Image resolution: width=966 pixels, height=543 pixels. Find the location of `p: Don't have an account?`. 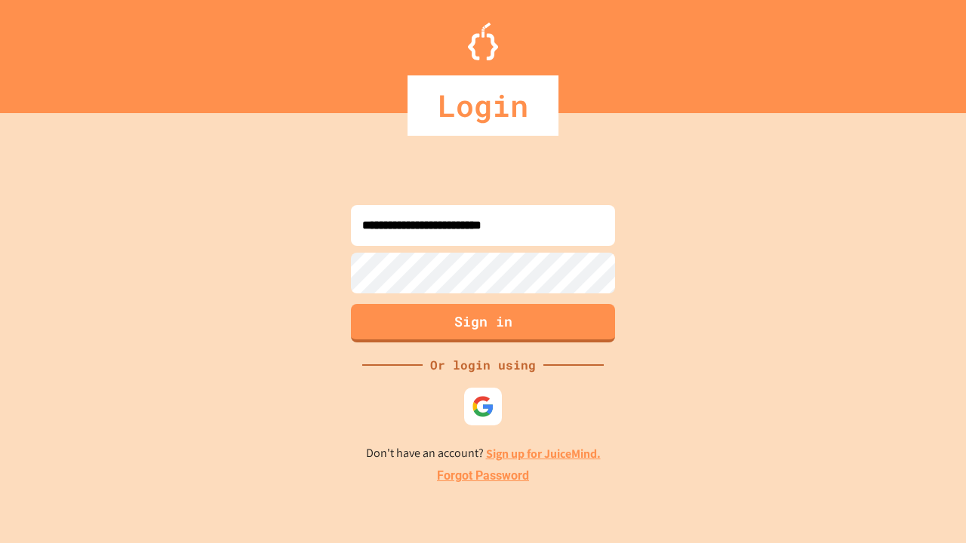

p: Don't have an account? is located at coordinates (483, 453).